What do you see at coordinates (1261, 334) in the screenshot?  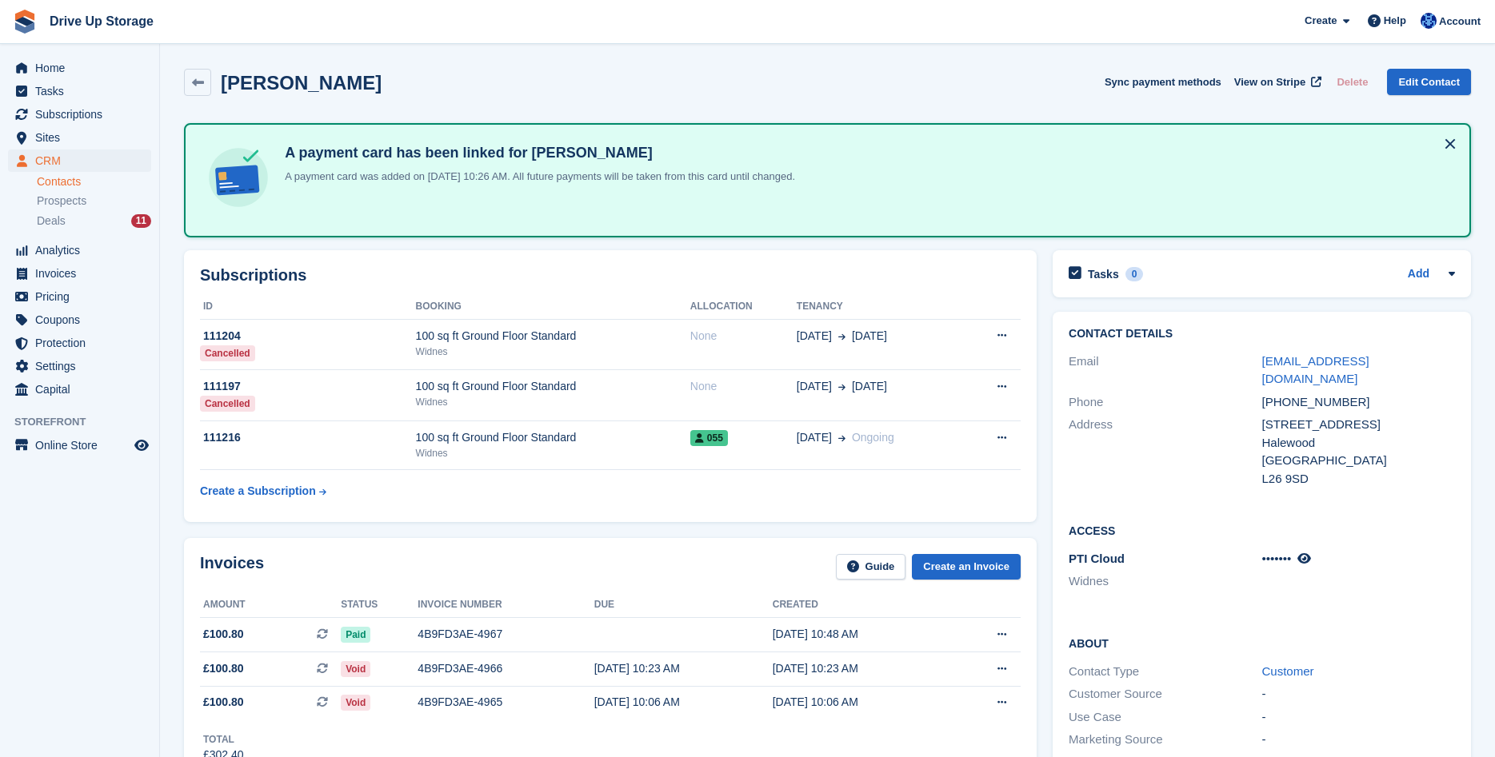 I see `h2: Contact Details` at bounding box center [1261, 334].